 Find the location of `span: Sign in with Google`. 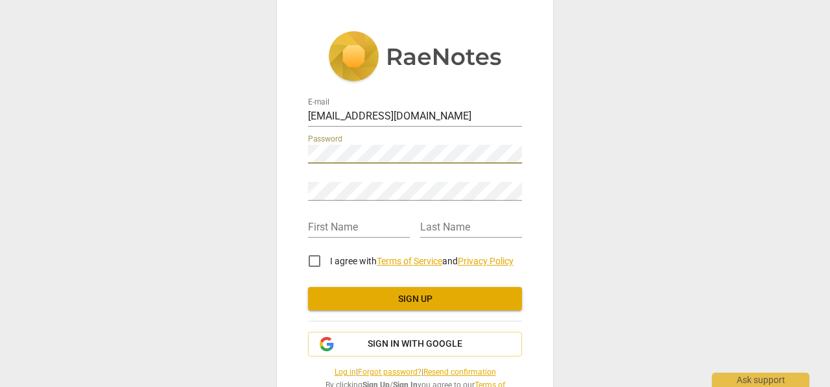

span: Sign in with Google is located at coordinates (415, 344).